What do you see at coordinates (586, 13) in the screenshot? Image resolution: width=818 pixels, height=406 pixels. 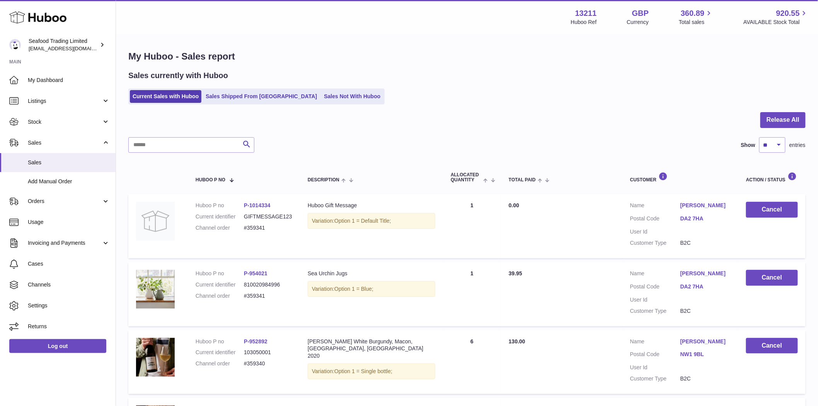 I see `strong: 13211` at bounding box center [586, 13].